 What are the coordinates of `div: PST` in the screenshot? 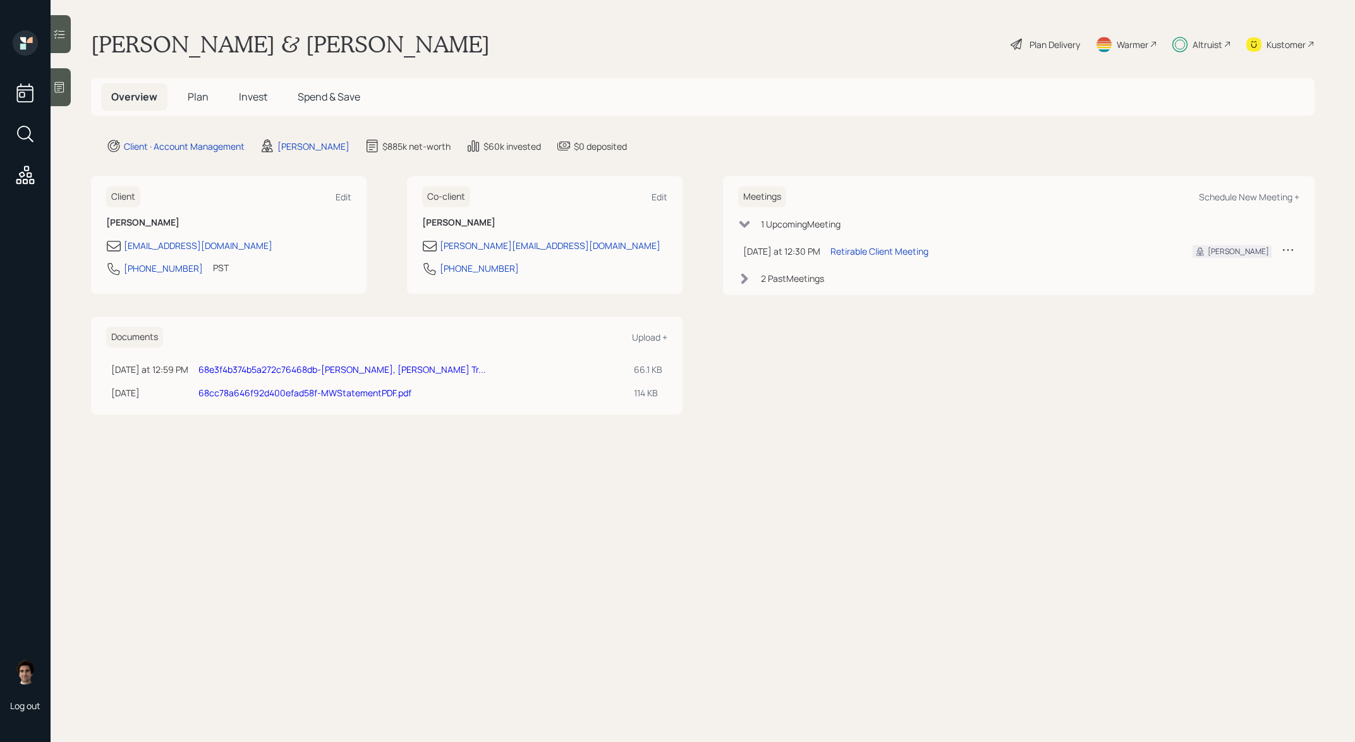 It's located at (221, 267).